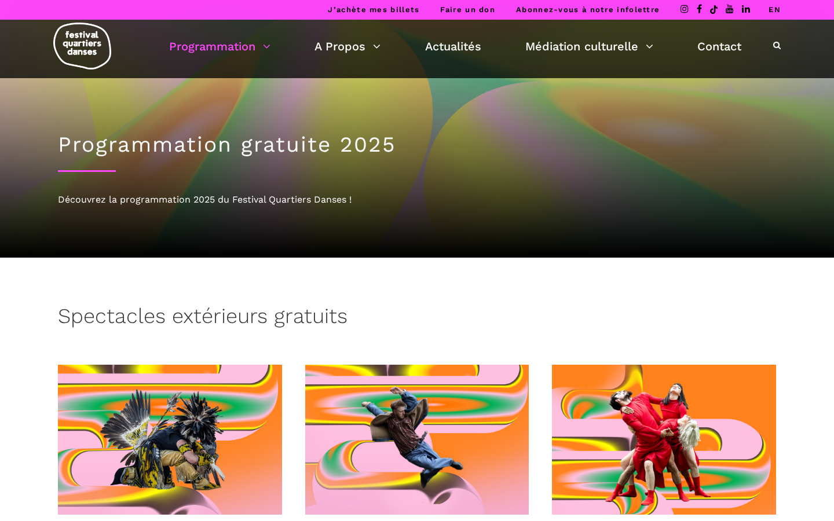  Describe the element at coordinates (588, 9) in the screenshot. I see `a: Abonnez-vous à notre infolettre` at that location.